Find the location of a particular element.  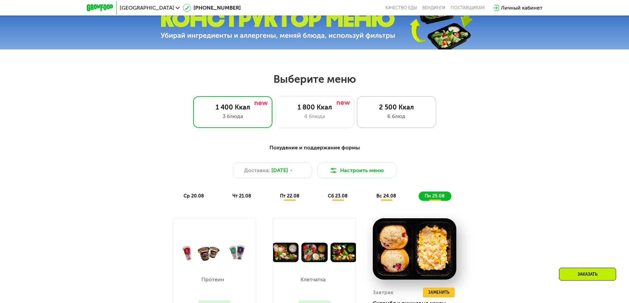

button: Заменить is located at coordinates (439, 293).